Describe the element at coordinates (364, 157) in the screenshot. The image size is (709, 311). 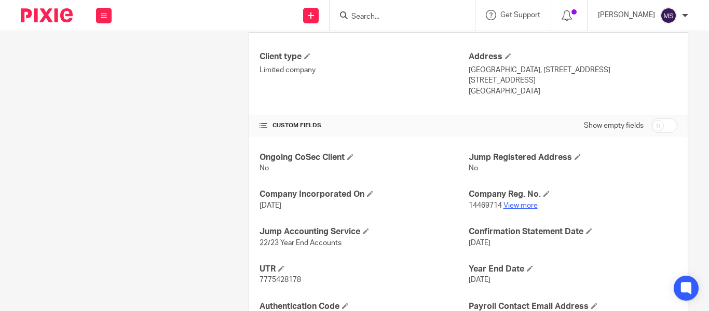
I see `h4: Ongoing CoSec Client` at that location.